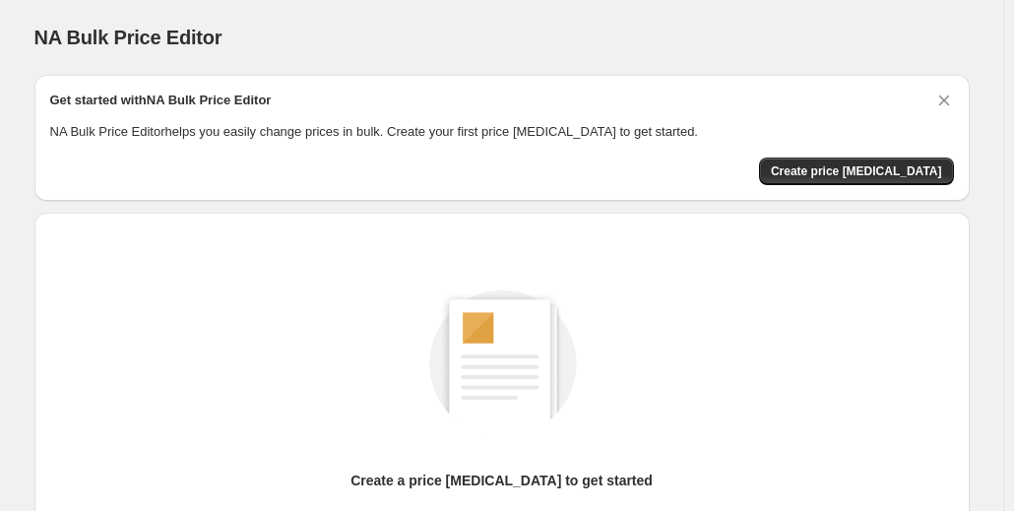 This screenshot has height=511, width=1014. What do you see at coordinates (502, 132) in the screenshot?
I see `p: NA Bulk Price Editor helps you easily change prices in bulk. Create your first price [MEDICAL_DAT...` at bounding box center [502, 132].